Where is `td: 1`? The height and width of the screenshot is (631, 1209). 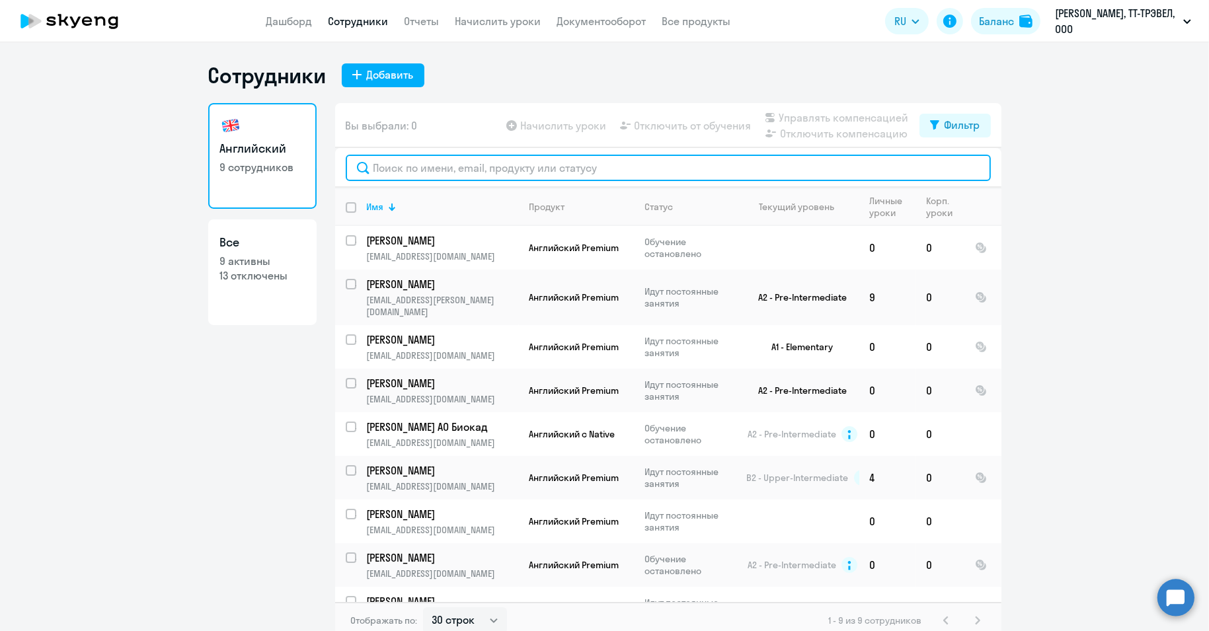 td: 1 is located at coordinates (940, 609).